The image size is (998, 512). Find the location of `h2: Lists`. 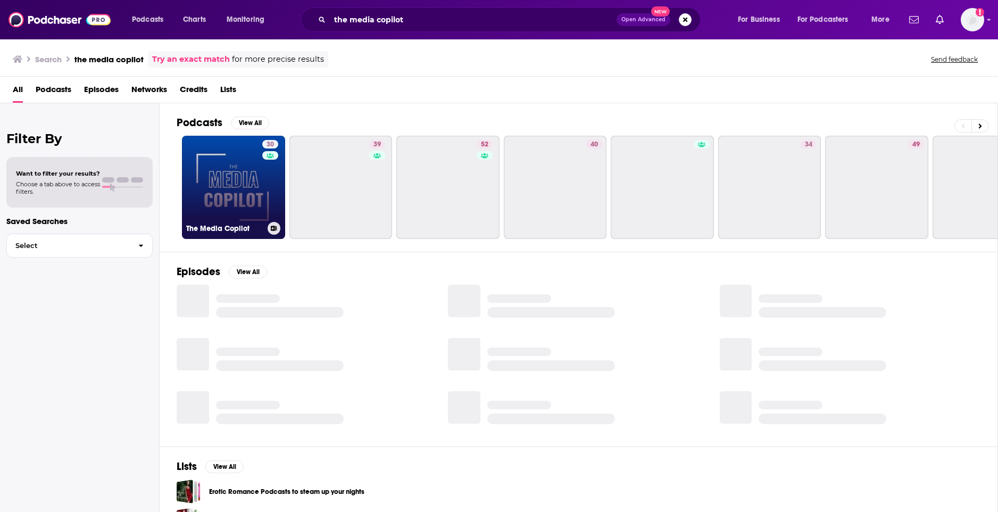

h2: Lists is located at coordinates (187, 466).